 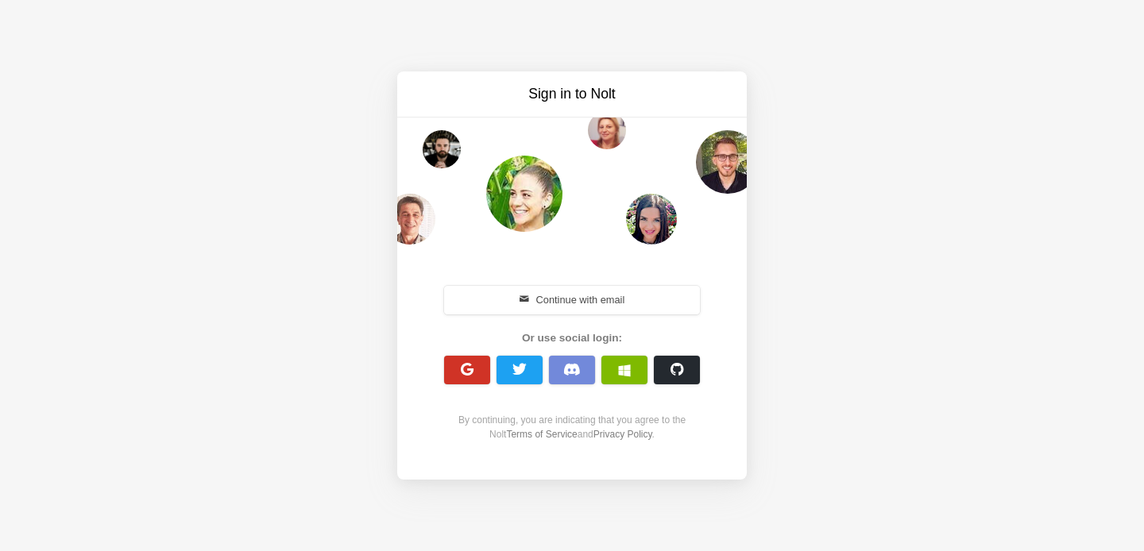 I want to click on button: Continue with email, so click(x=572, y=300).